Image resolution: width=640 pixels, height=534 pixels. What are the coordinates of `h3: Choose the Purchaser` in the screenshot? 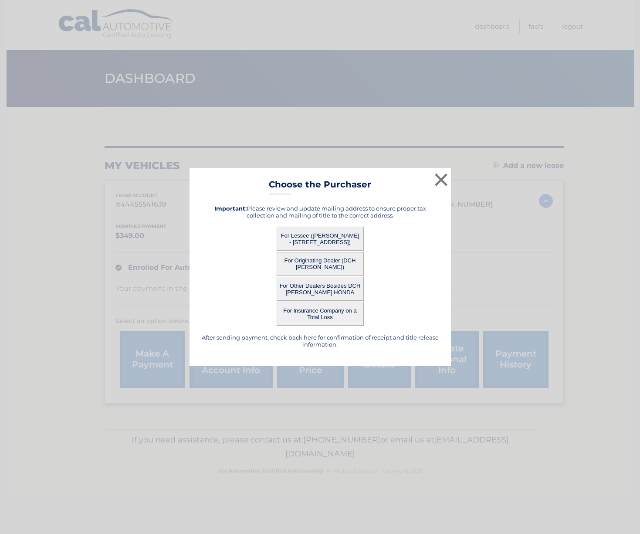 It's located at (320, 186).